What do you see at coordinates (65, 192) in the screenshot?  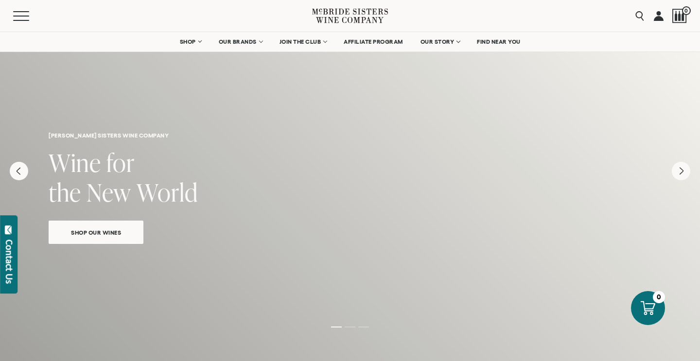 I see `span: the` at bounding box center [65, 192].